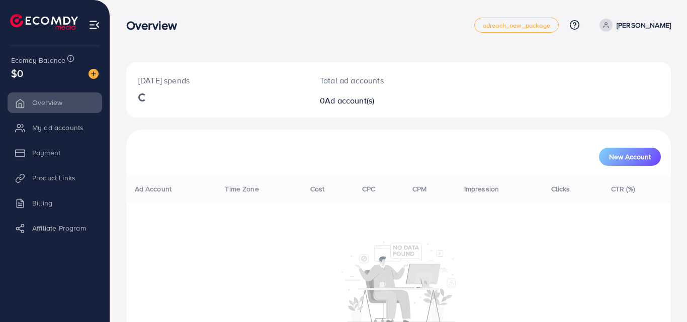 The image size is (687, 322). What do you see at coordinates (44, 22) in the screenshot?
I see `a: logo` at bounding box center [44, 22].